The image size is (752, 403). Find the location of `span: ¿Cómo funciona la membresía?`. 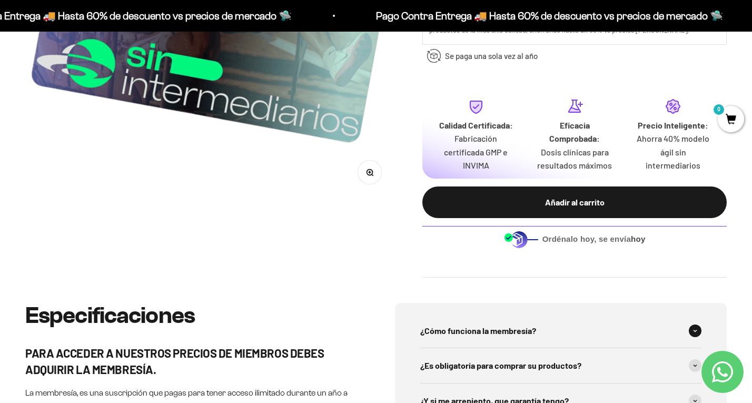

span: ¿Cómo funciona la membresía? is located at coordinates (478, 331).